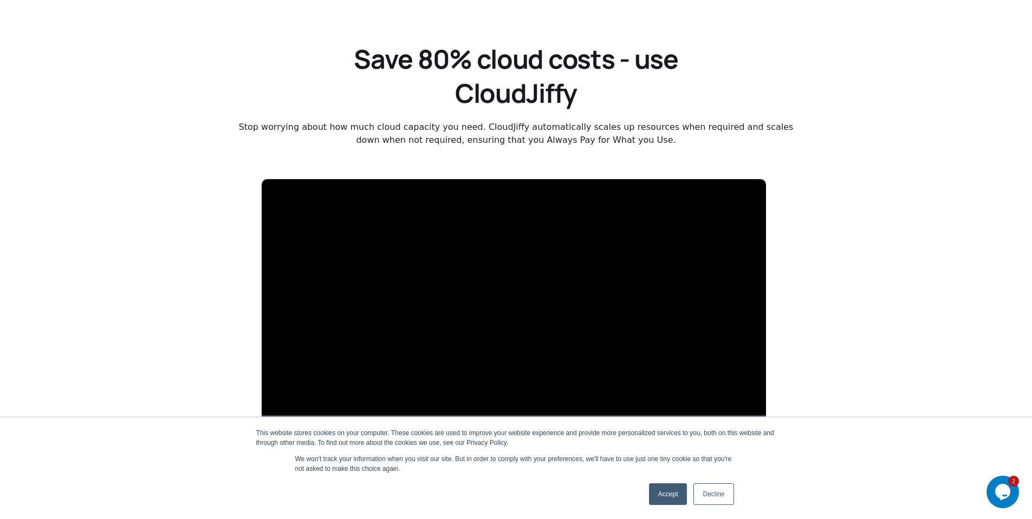 The width and height of the screenshot is (1032, 519). I want to click on div: Stop worrying about how much cloud capacity you need. CloudJiffy automatically scales up resource..., so click(516, 134).